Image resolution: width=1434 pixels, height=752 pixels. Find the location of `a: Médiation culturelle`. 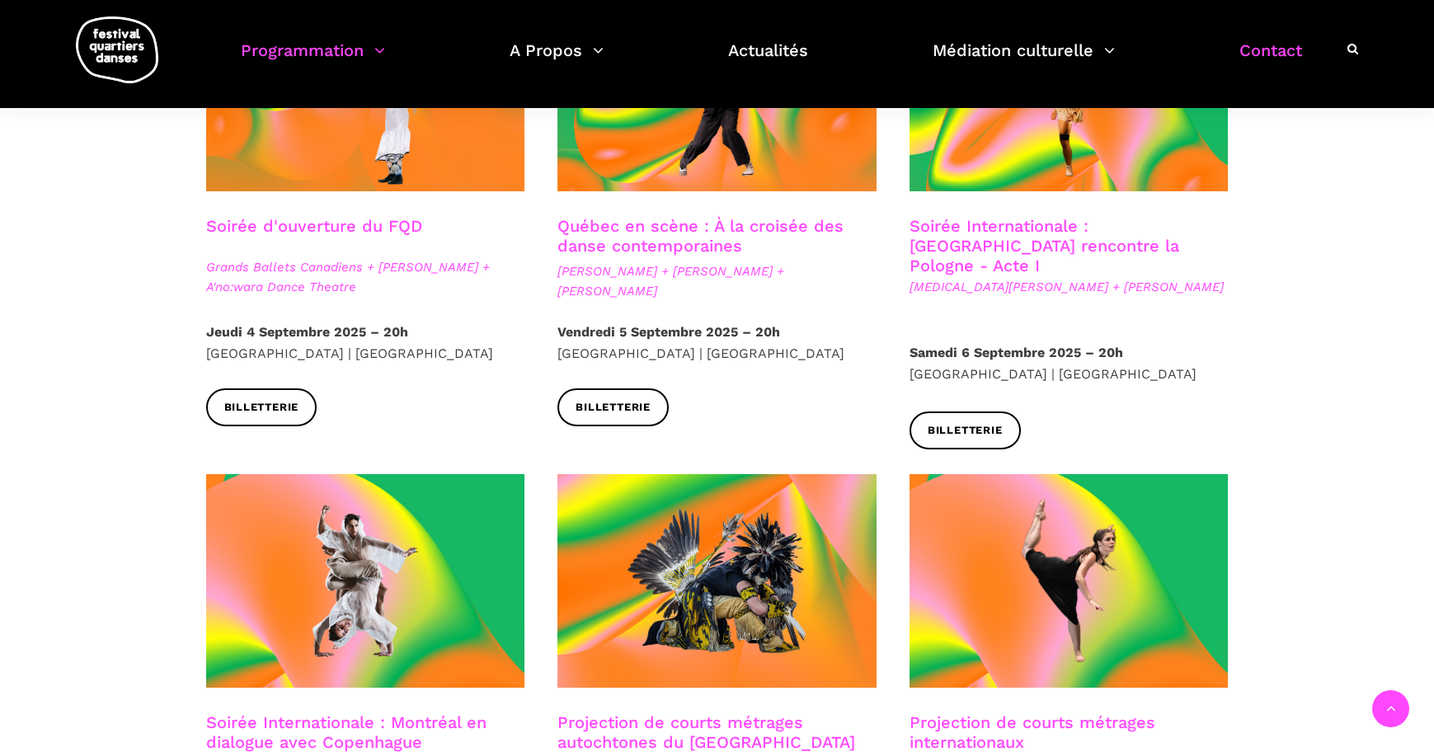

a: Médiation culturelle is located at coordinates (1023, 60).